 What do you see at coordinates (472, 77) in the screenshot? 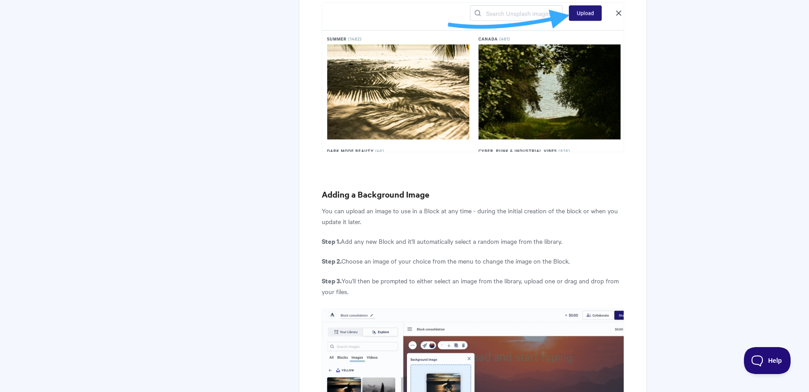
I see `img: file-MO2L1m8YYx.png` at bounding box center [472, 77].